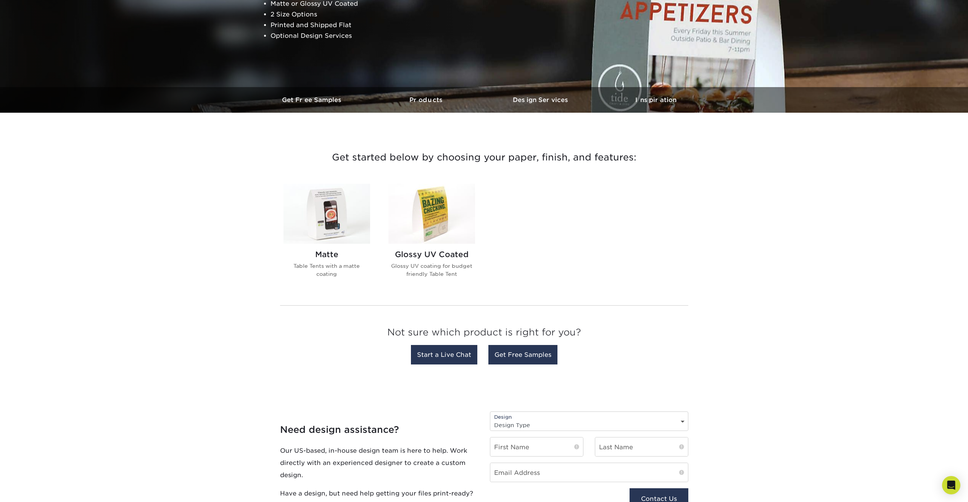 This screenshot has width=968, height=502. What do you see at coordinates (484, 157) in the screenshot?
I see `h3: Get started below by choosing your paper, finish, and features:` at bounding box center [484, 157].